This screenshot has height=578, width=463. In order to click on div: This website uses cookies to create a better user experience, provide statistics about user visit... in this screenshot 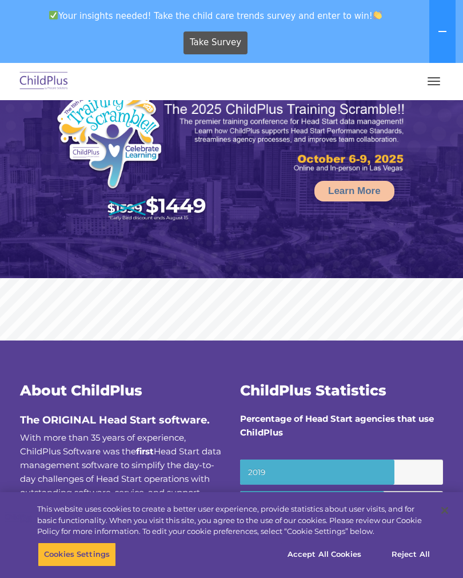, I will do `click(234, 520)`.